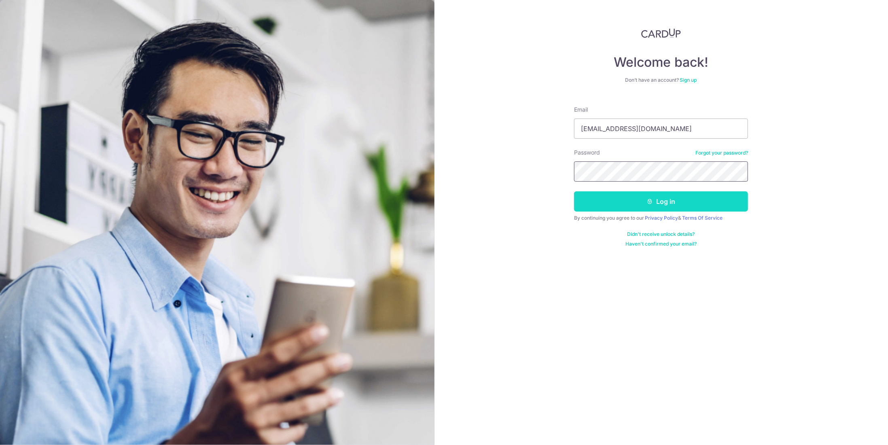  What do you see at coordinates (661, 202) in the screenshot?
I see `button: Log in` at bounding box center [661, 202].